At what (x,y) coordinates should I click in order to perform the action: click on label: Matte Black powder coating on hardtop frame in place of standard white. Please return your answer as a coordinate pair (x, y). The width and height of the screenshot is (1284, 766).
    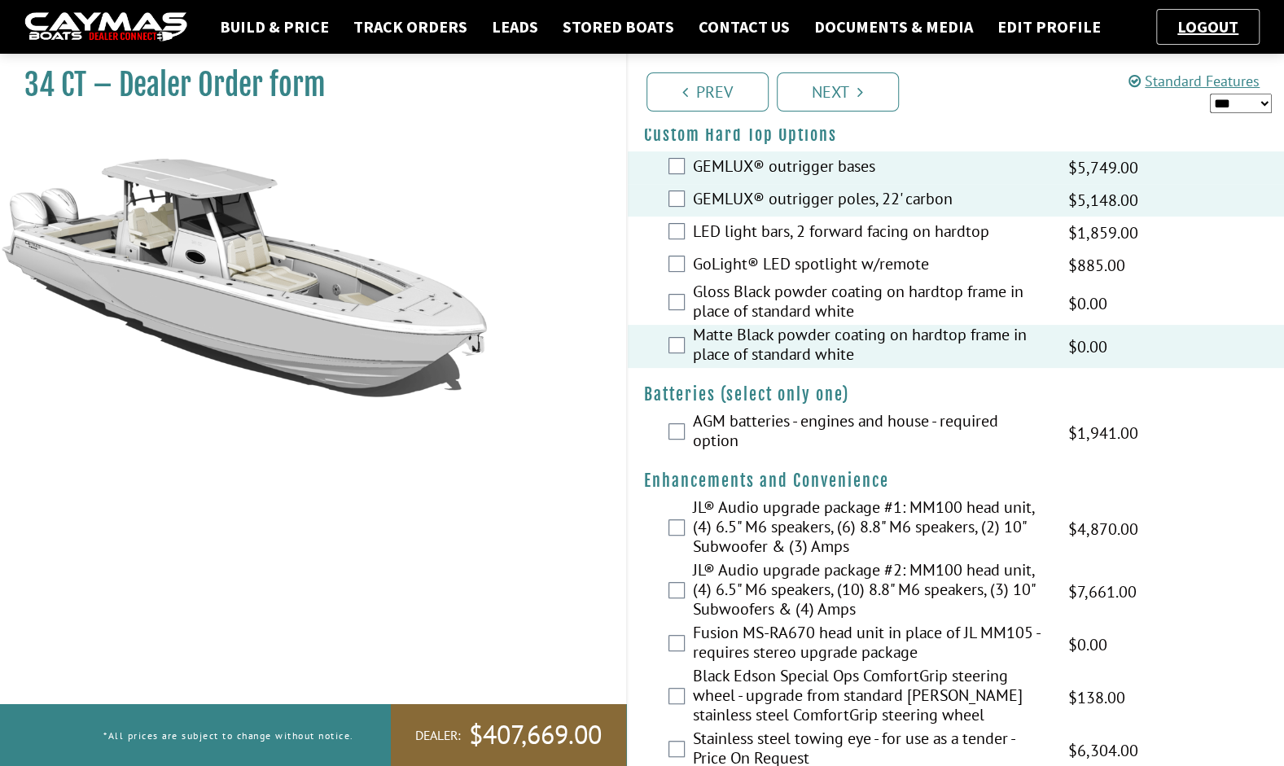
    Looking at the image, I should click on (870, 346).